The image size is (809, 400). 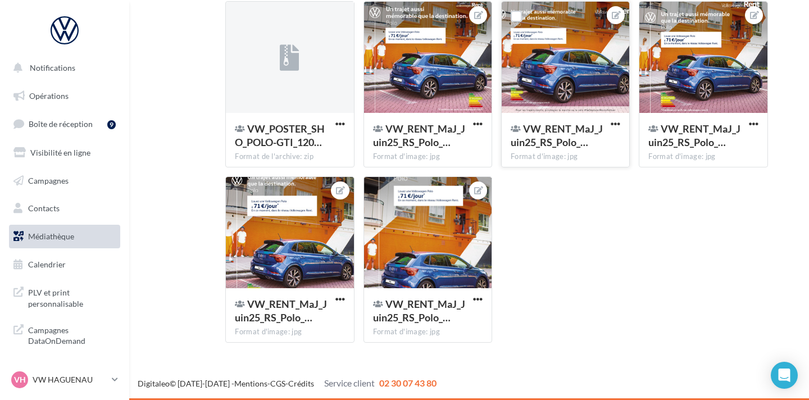 I want to click on button: Notifications, so click(x=62, y=68).